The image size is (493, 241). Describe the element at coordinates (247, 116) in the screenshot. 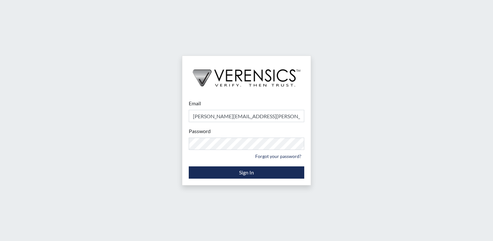

I see `input: Email` at that location.